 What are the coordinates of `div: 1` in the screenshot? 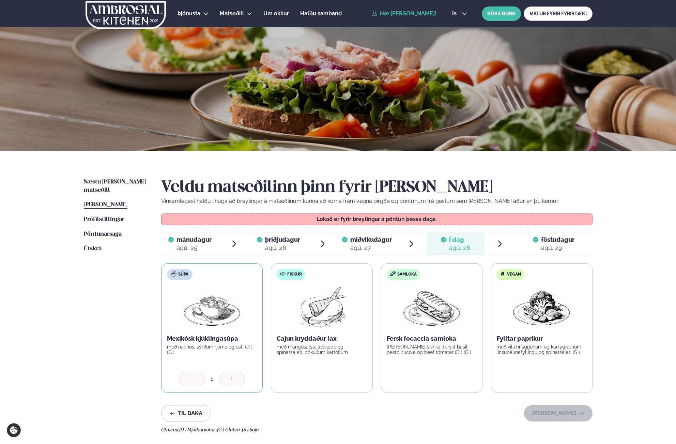 It's located at (212, 378).